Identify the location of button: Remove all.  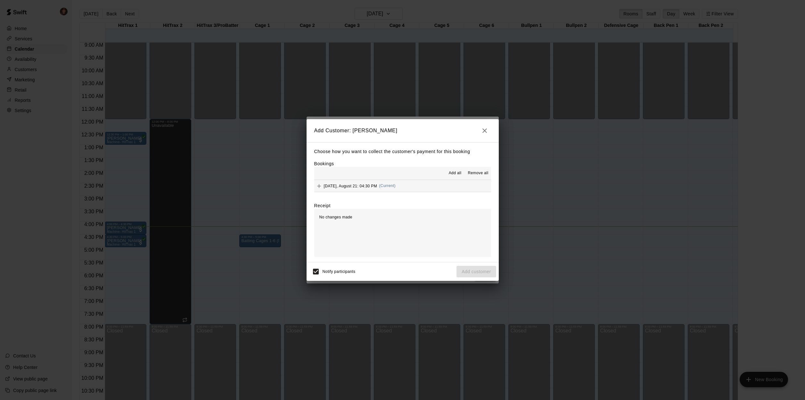
(478, 173).